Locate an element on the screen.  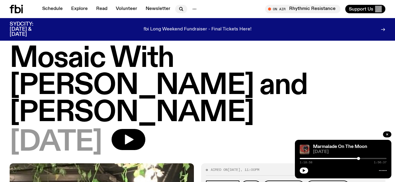
p: fbi Long Weekend Fundraiser - Final Tickets Here! is located at coordinates (198, 30).